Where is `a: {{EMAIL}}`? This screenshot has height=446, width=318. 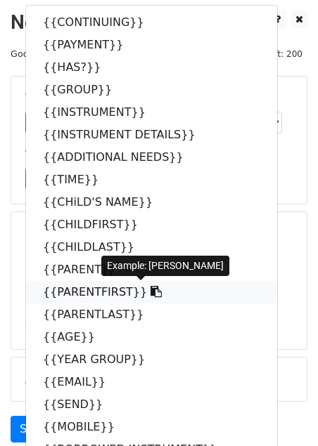
a: {{EMAIL}} is located at coordinates (151, 382).